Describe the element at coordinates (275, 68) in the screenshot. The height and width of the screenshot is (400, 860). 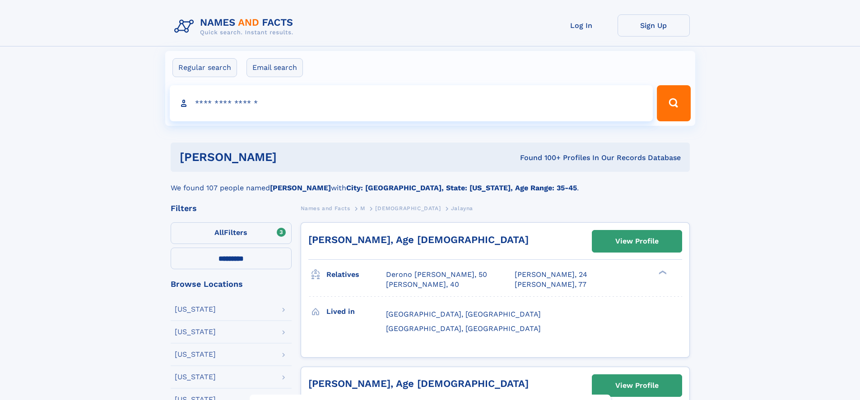
I see `label: Email search` at that location.